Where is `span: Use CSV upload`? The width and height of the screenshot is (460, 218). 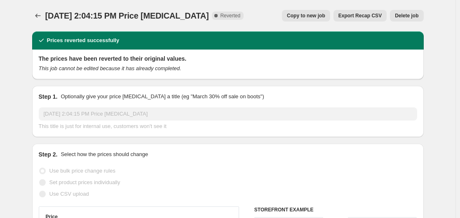 span: Use CSV upload is located at coordinates (69, 193).